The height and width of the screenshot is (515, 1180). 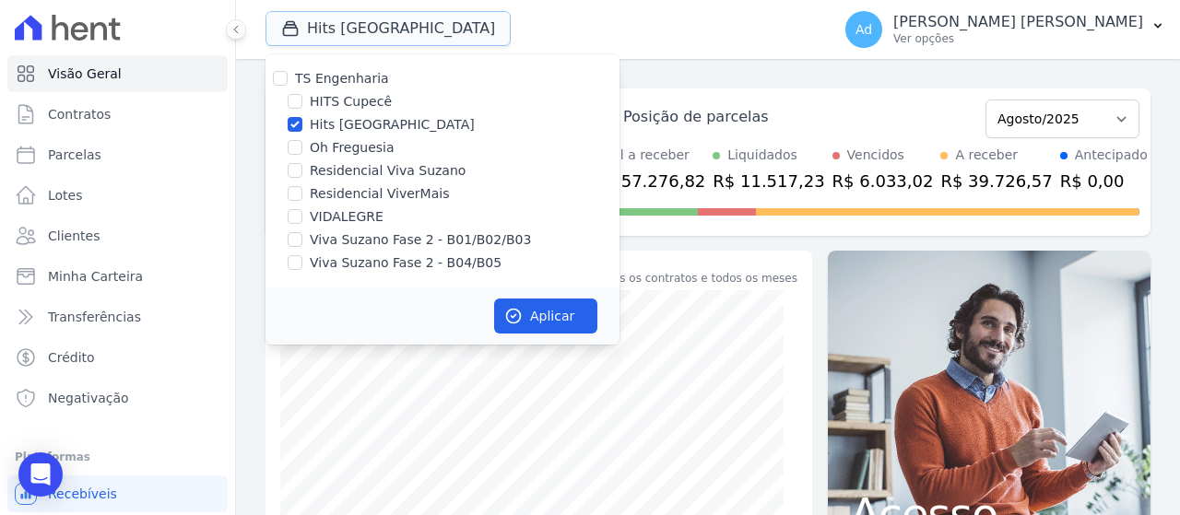 What do you see at coordinates (117, 457) in the screenshot?
I see `div: Plataformas` at bounding box center [117, 457].